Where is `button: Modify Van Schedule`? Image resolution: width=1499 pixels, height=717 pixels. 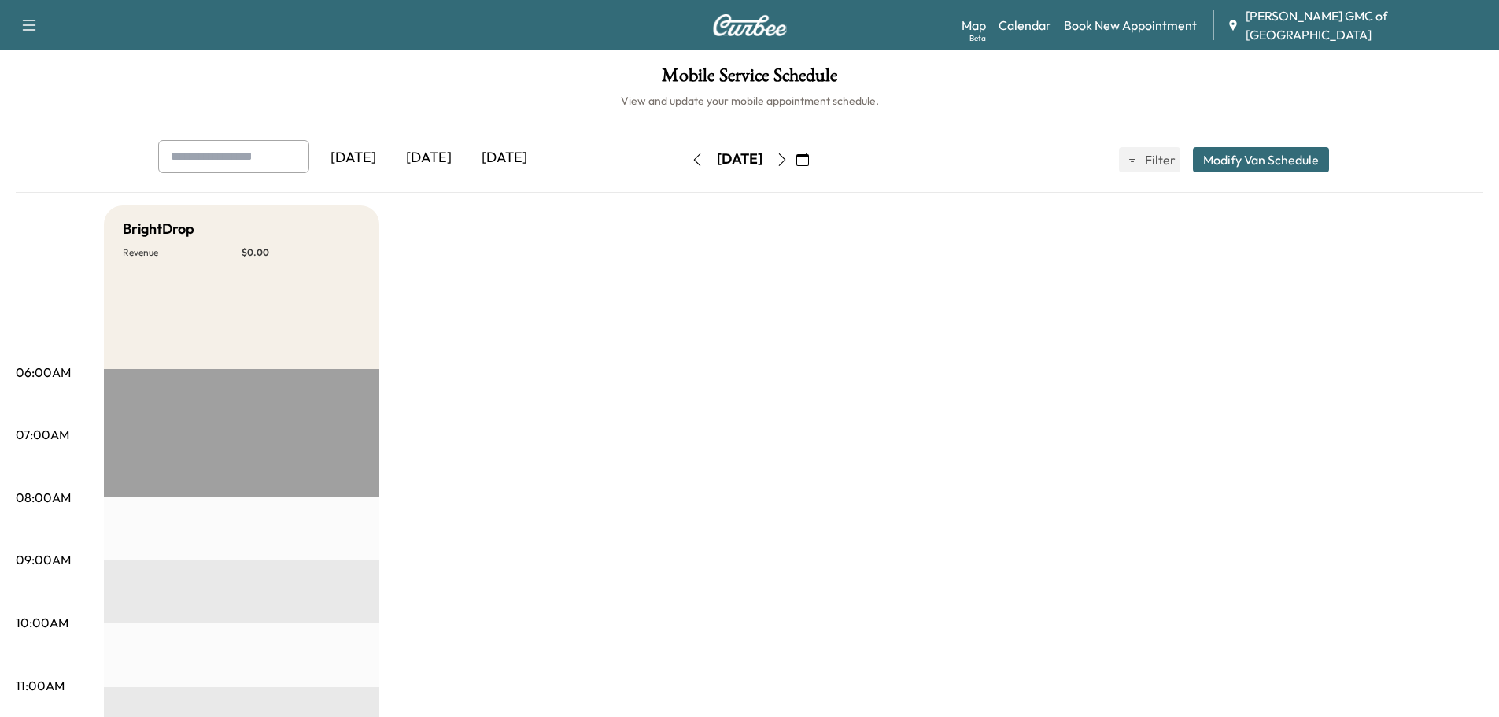
button: Modify Van Schedule is located at coordinates (1260, 160).